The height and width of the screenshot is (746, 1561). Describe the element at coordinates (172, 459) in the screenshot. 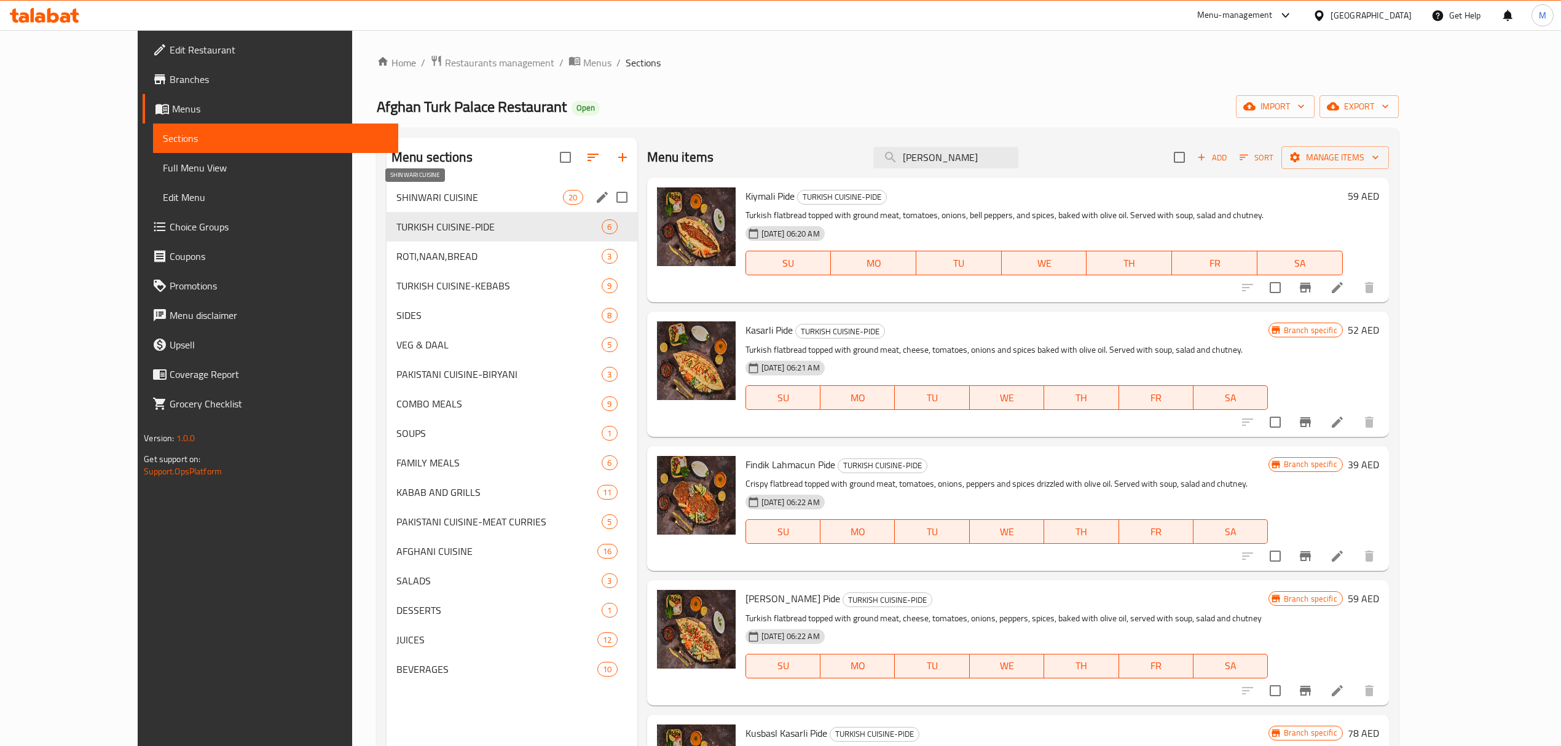

I see `span: Get support on:` at that location.